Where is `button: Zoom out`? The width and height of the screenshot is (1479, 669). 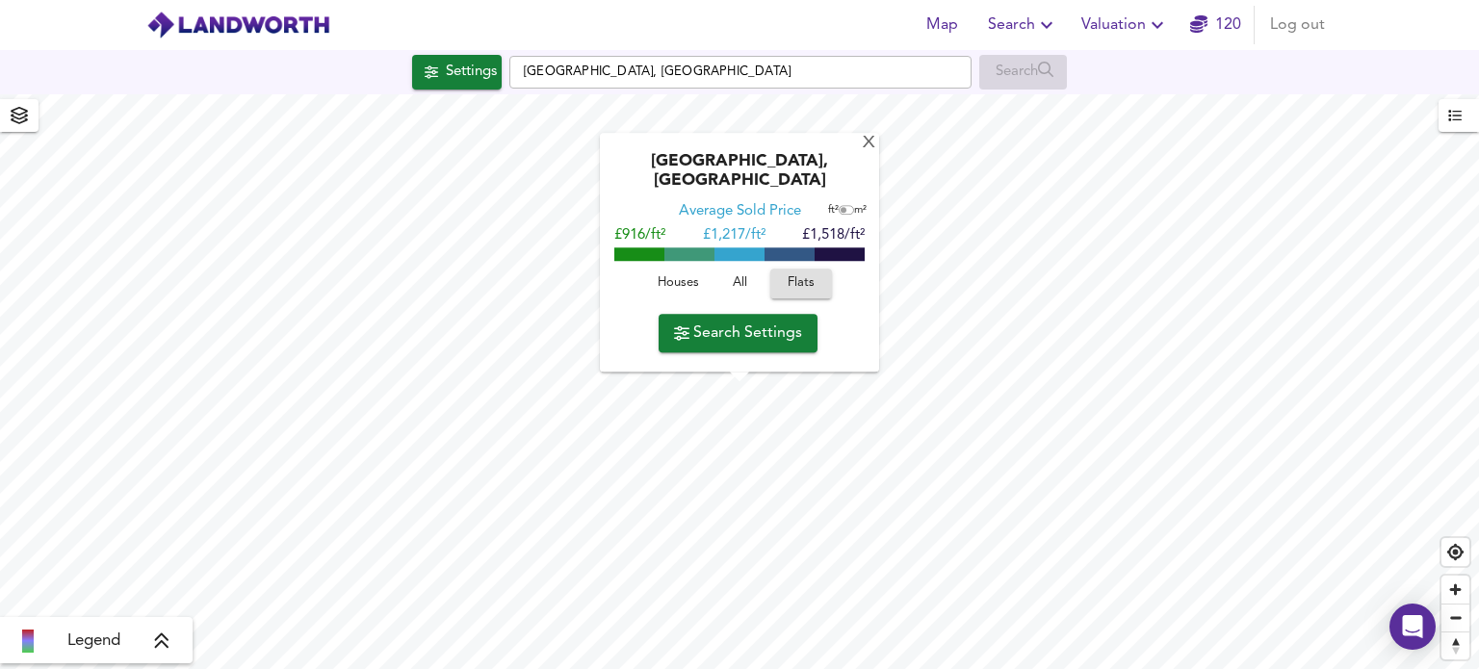 button: Zoom out is located at coordinates (1455, 617).